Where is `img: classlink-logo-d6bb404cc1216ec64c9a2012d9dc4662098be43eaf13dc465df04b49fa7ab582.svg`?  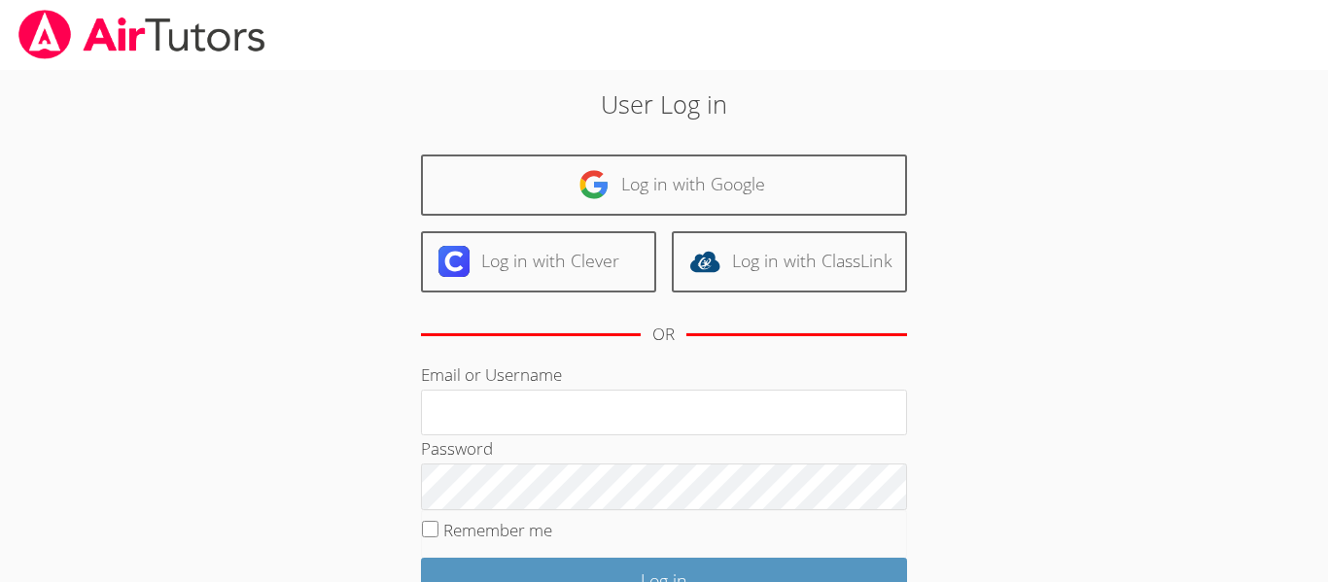
img: classlink-logo-d6bb404cc1216ec64c9a2012d9dc4662098be43eaf13dc465df04b49fa7ab582.svg is located at coordinates (705, 262).